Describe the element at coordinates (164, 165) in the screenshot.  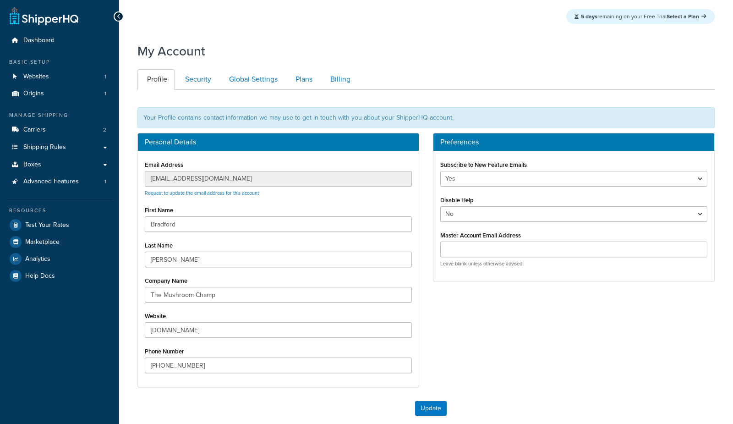
I see `label: Email Address` at that location.